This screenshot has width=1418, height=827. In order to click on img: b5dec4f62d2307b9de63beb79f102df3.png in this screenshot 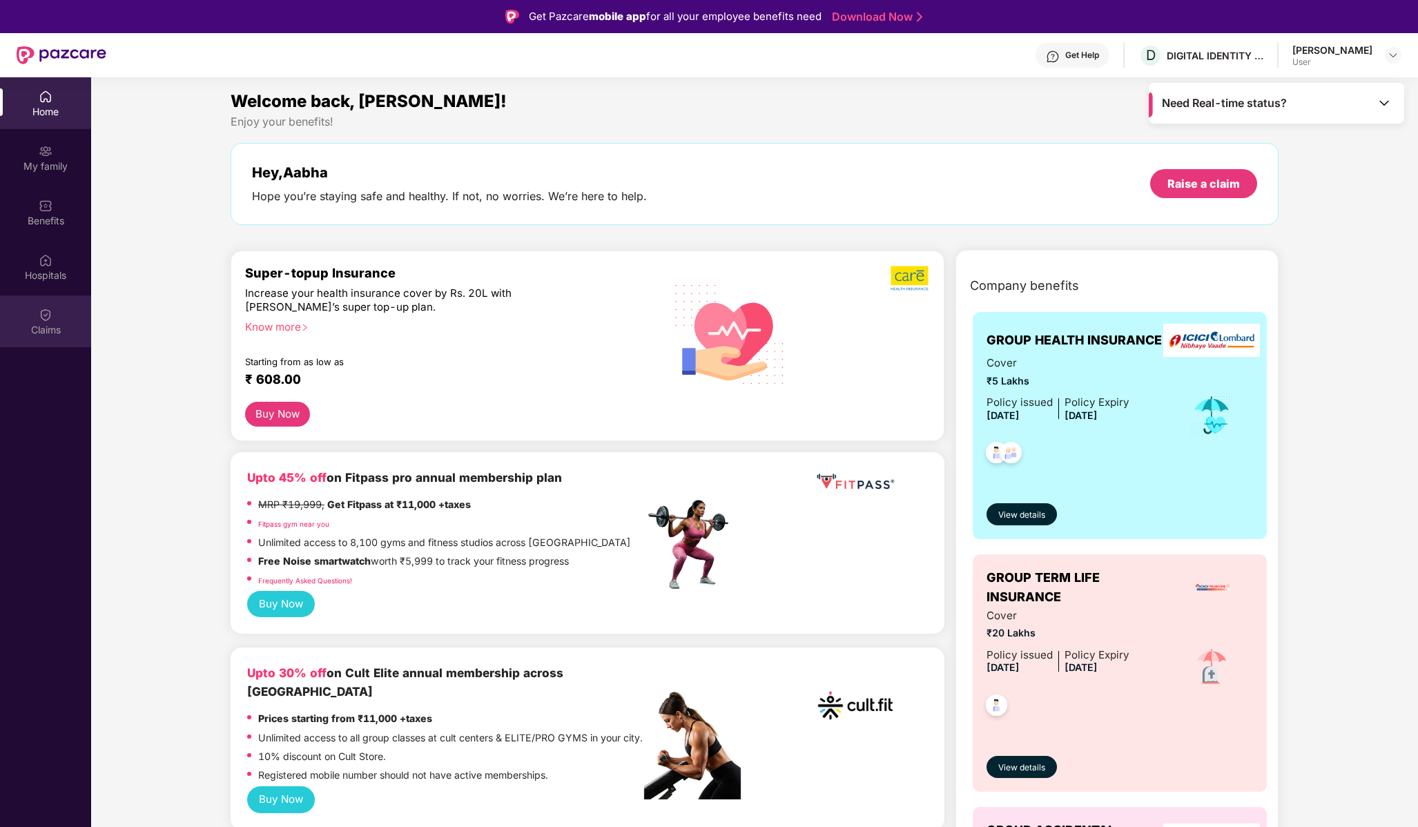, I will do `click(910, 278)`.